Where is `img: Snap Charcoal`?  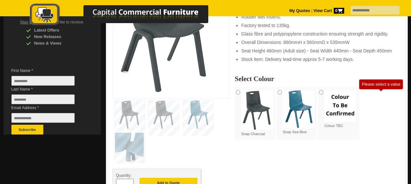
img: Snap Charcoal is located at coordinates (257, 110).